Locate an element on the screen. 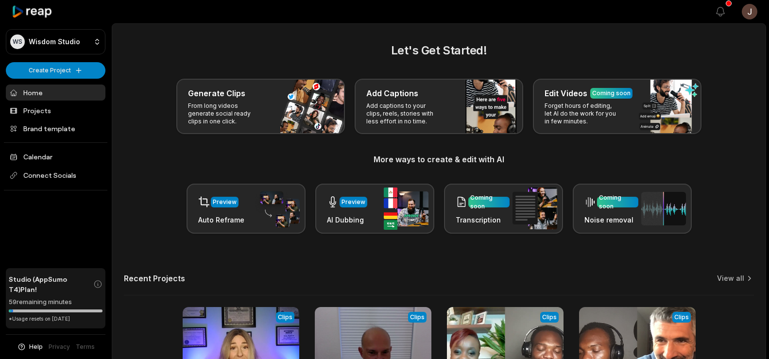  img: ai_dubbing.png is located at coordinates (406, 208).